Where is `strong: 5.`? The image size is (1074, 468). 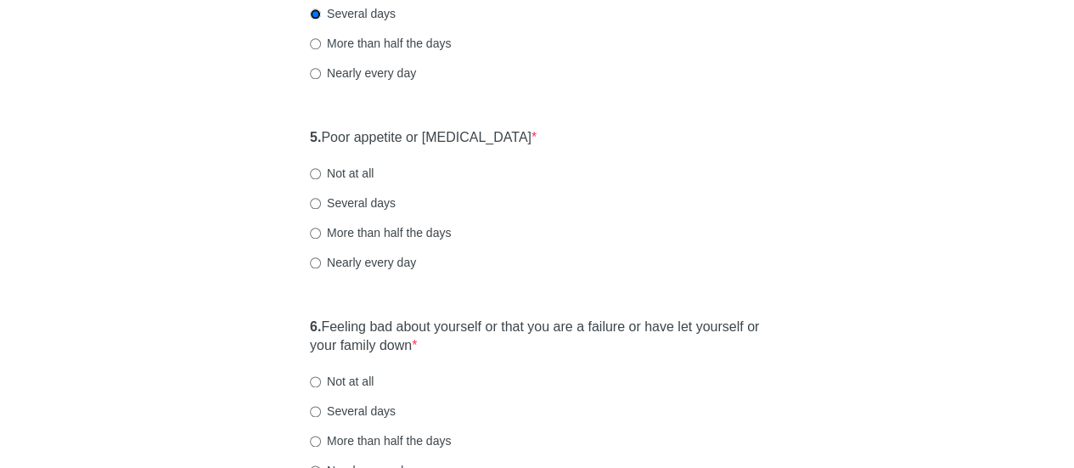
strong: 5. is located at coordinates (315, 137).